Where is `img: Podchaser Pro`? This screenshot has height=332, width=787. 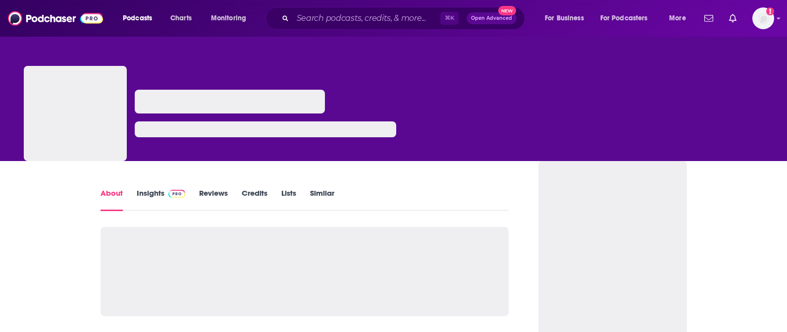
img: Podchaser Pro is located at coordinates (177, 194).